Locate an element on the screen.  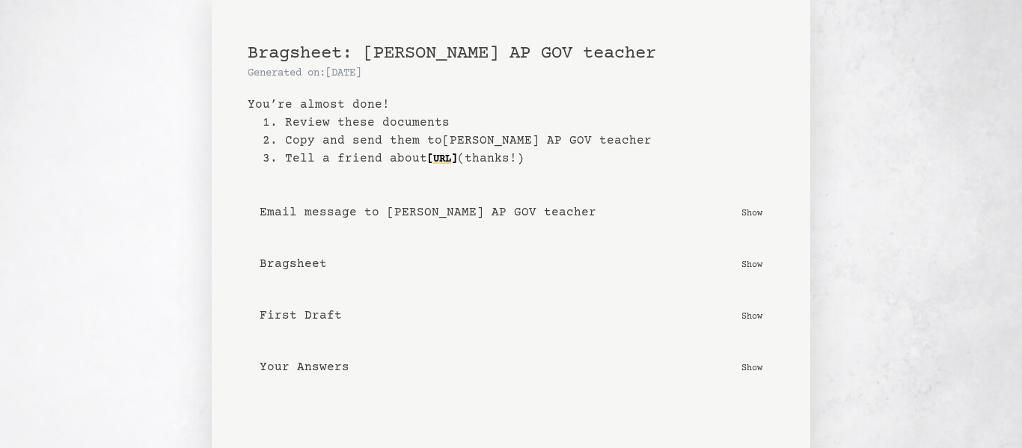
li: 1. Review these documents is located at coordinates (519, 123).